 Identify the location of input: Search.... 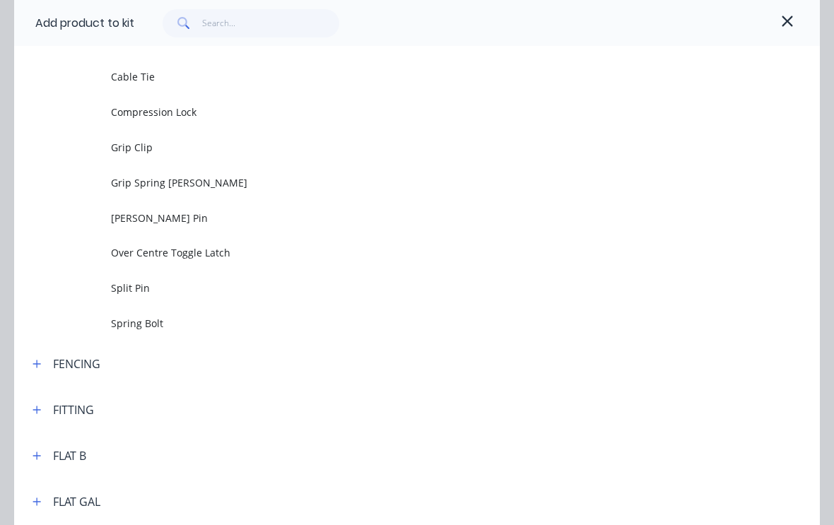
(271, 23).